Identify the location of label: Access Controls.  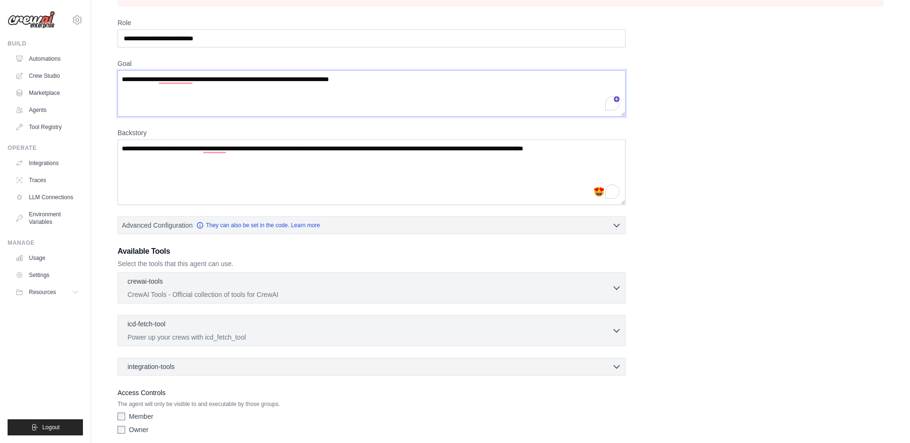
(371, 392).